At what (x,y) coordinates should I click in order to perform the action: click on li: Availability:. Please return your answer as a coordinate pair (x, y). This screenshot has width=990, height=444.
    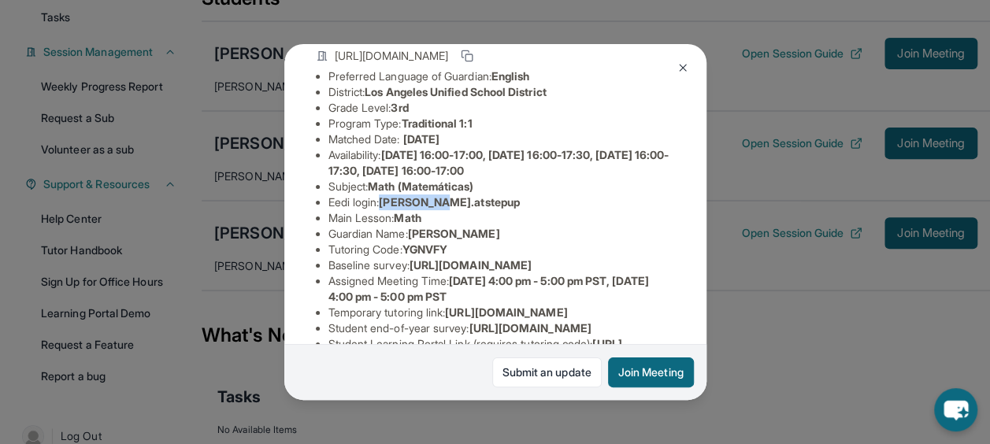
    Looking at the image, I should click on (502, 163).